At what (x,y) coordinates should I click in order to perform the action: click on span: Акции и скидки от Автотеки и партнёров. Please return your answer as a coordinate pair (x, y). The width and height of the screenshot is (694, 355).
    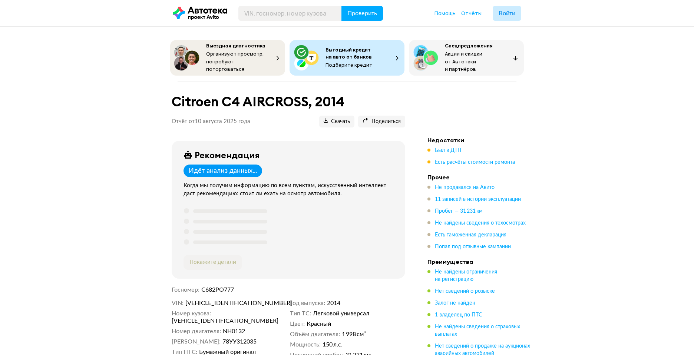
    Looking at the image, I should click on (463, 61).